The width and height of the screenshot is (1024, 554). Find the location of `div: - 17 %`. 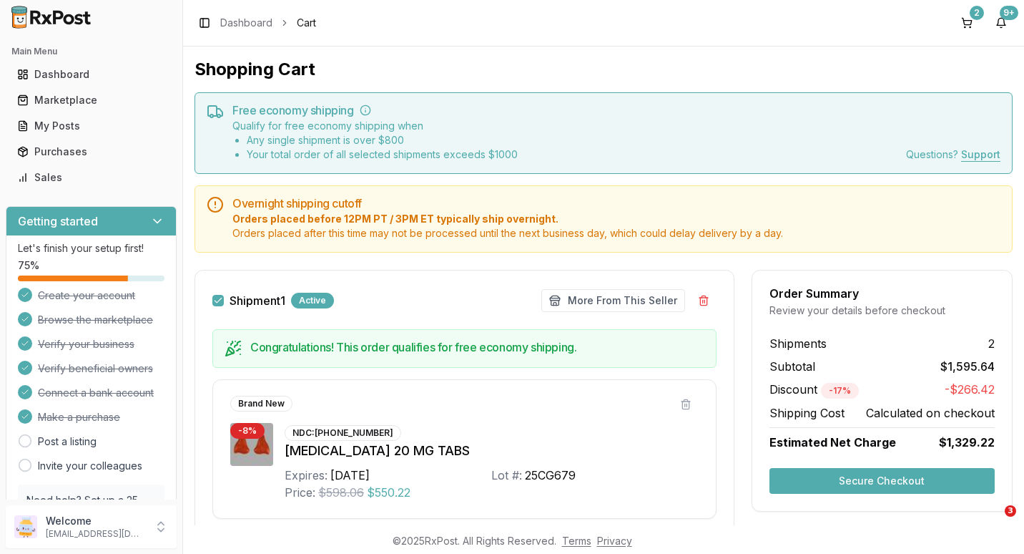

div: - 17 % is located at coordinates (840, 391).